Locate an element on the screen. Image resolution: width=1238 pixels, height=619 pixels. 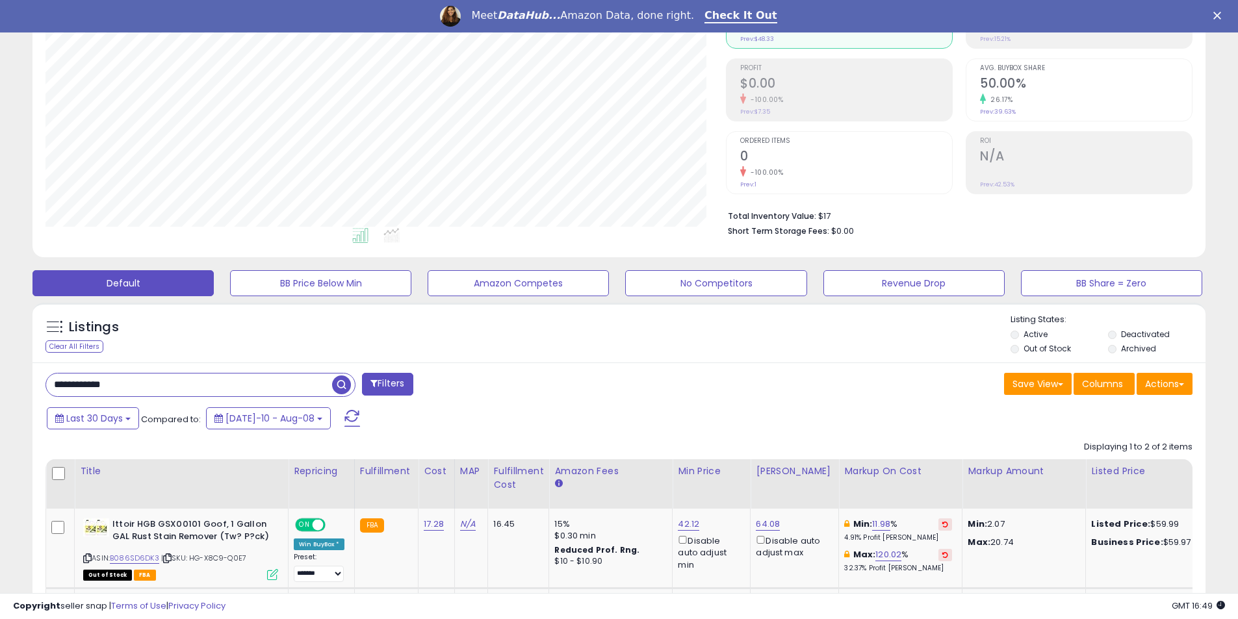
li: $17 is located at coordinates (955, 215).